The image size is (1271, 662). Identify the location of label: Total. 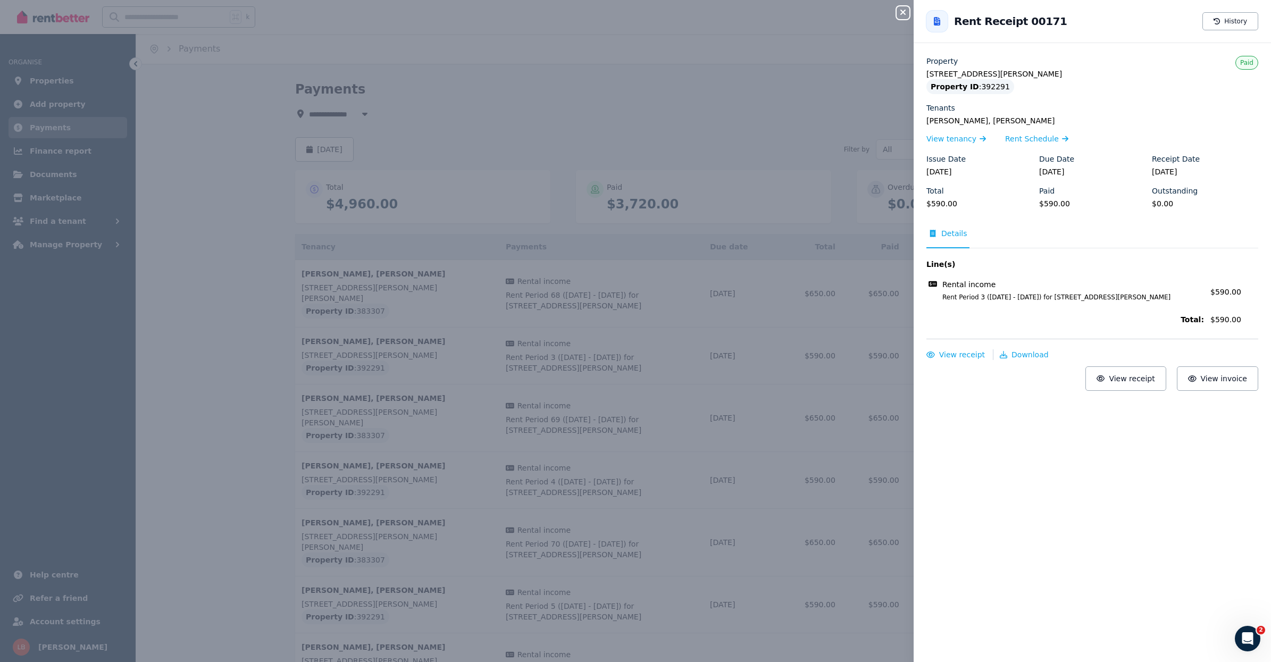
(935, 191).